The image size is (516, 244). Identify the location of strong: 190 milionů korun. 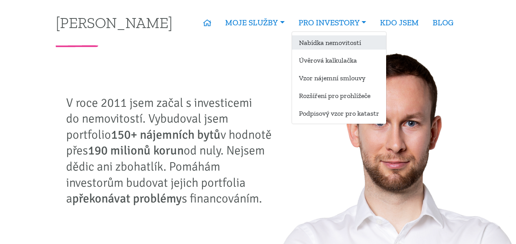
(136, 150).